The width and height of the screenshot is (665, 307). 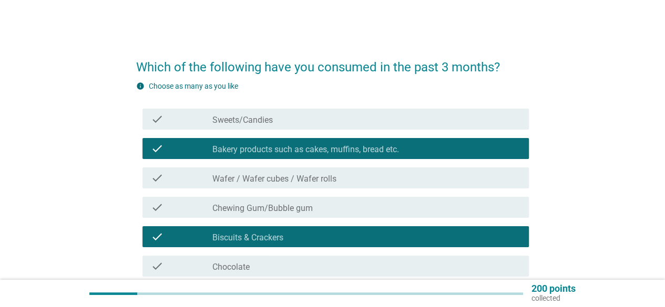 What do you see at coordinates (248, 238) in the screenshot?
I see `label: Biscuits & Crackers` at bounding box center [248, 238].